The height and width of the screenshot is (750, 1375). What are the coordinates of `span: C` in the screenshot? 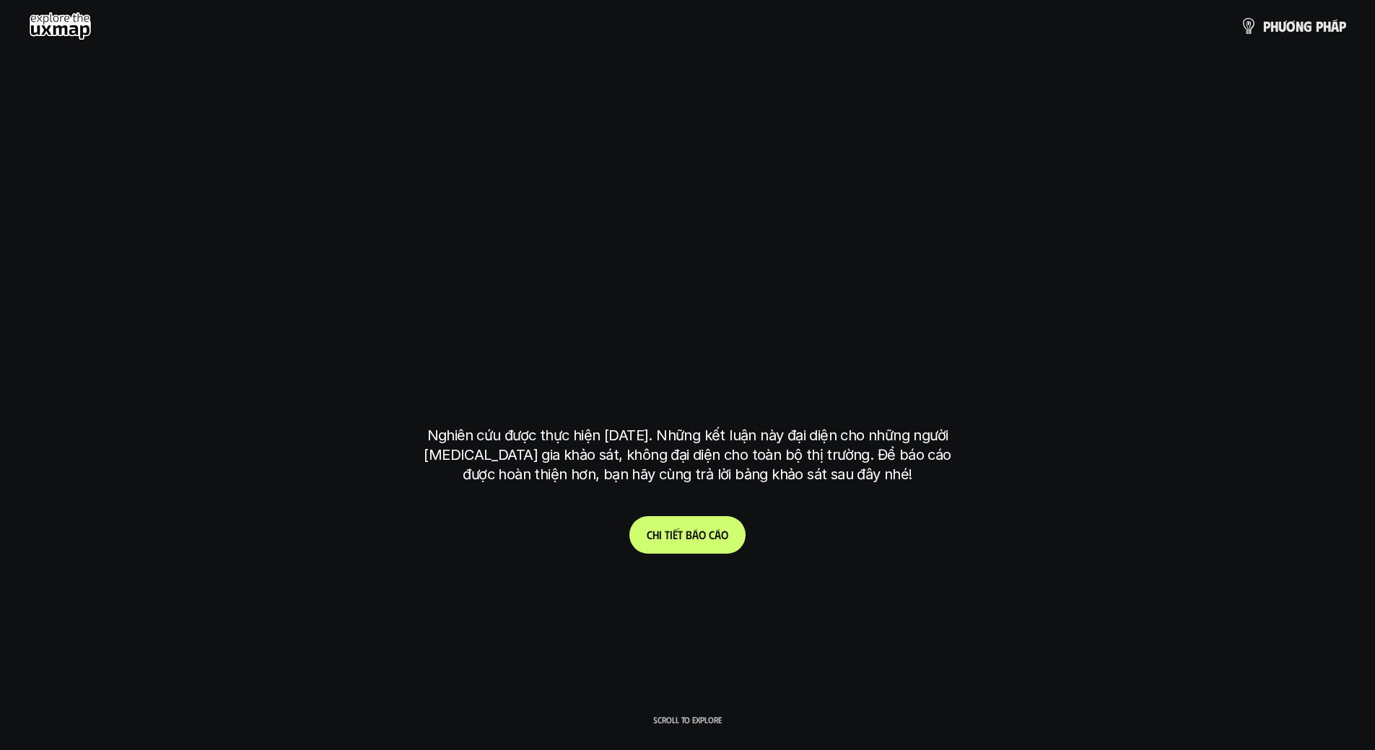 It's located at (650, 534).